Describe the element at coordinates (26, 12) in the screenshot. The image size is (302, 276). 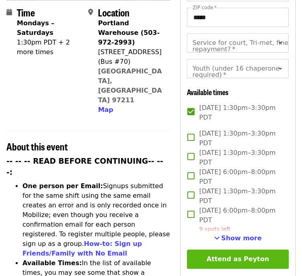
I see `span: Time` at that location.